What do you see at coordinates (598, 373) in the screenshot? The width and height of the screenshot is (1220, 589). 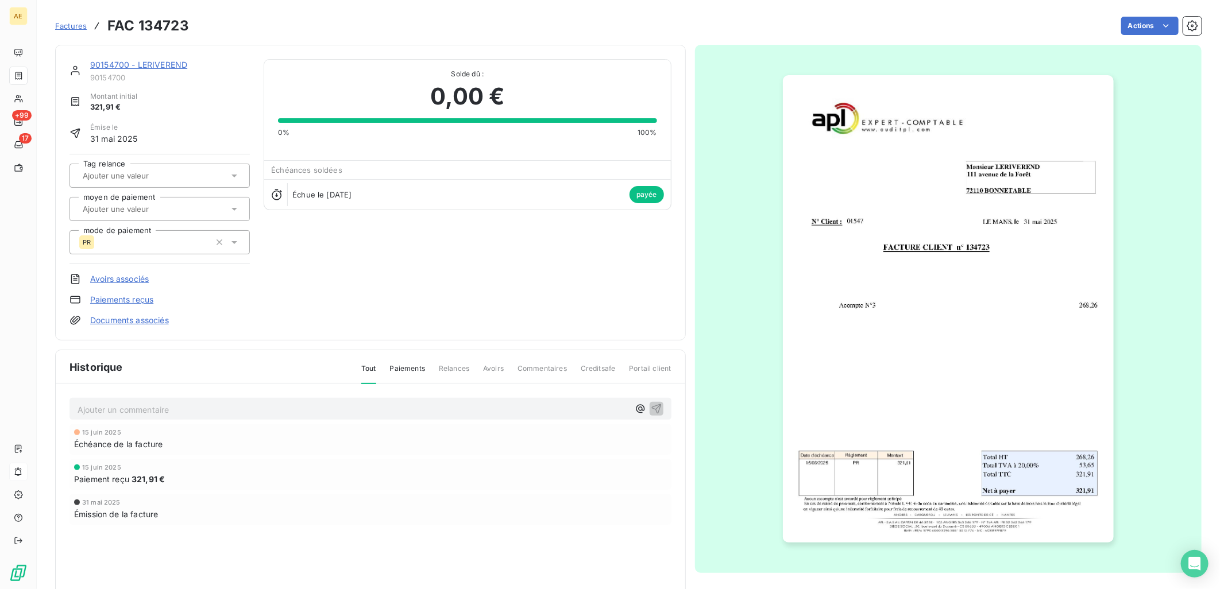 I see `span: Creditsafe` at bounding box center [598, 373].